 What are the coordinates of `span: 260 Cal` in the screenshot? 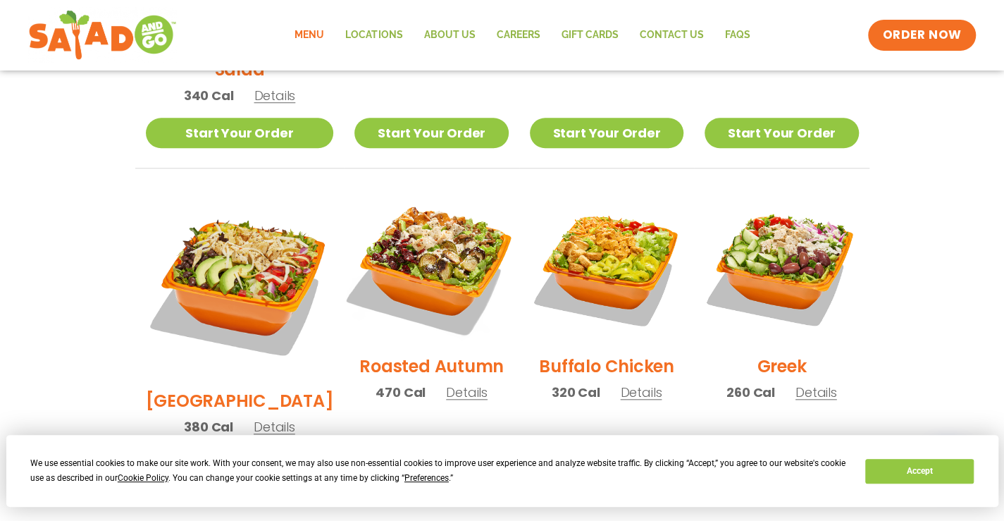 It's located at (751, 392).